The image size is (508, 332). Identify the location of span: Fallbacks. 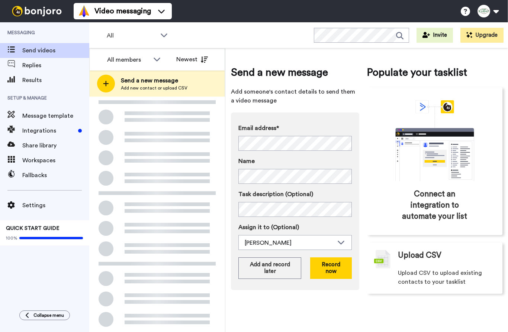
(56, 176).